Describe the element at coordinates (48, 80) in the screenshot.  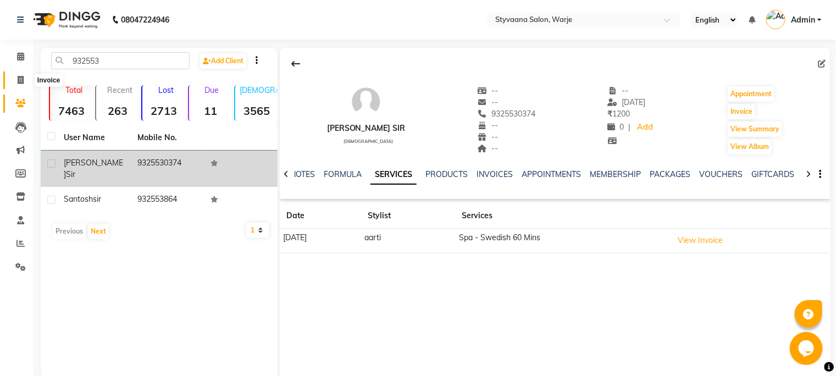
I see `div: Invoice` at that location.